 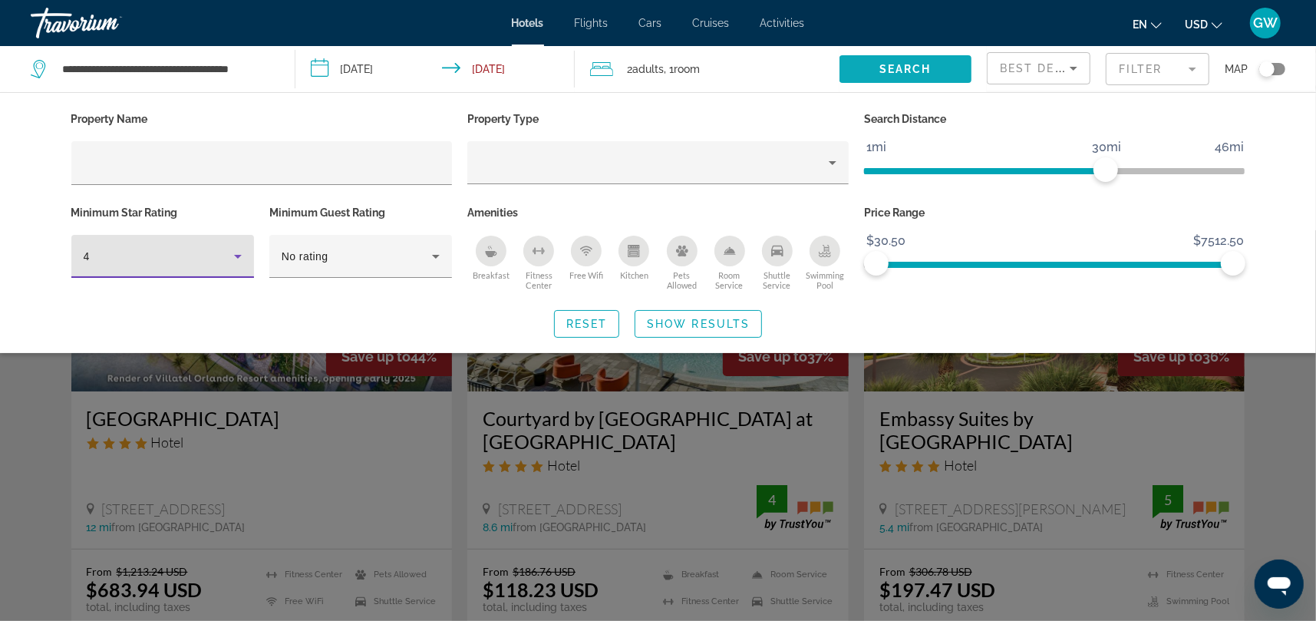 What do you see at coordinates (681, 69) in the screenshot?
I see `span: , 1` at bounding box center [681, 69].